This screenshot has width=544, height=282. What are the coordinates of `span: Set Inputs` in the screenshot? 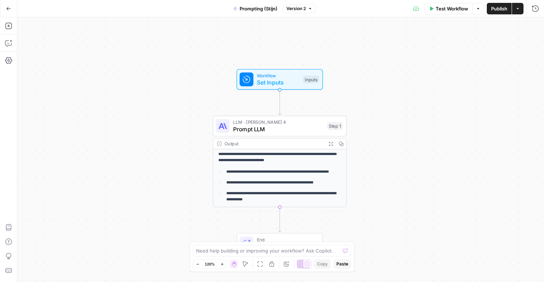 It's located at (278, 82).